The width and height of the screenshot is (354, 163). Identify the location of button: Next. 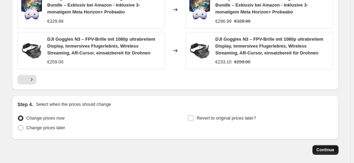
(32, 79).